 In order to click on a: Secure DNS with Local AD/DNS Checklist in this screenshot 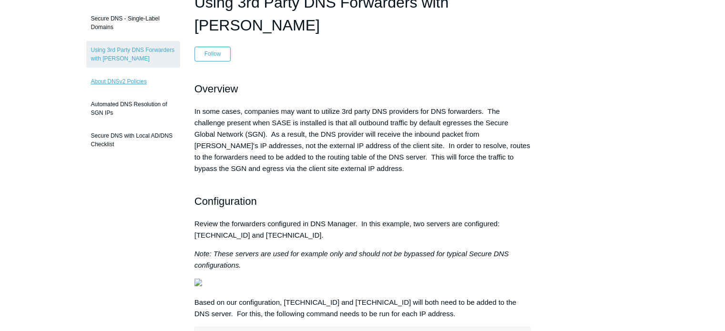, I will do `click(133, 140)`.